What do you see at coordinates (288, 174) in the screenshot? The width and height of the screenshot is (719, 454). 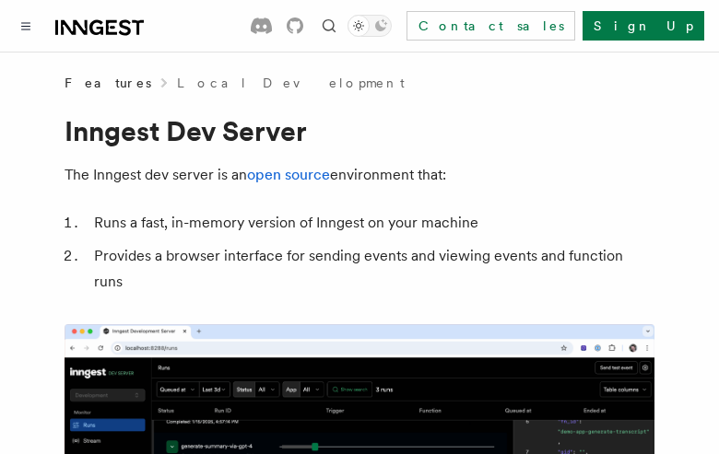 I see `a: open source` at bounding box center [288, 174].